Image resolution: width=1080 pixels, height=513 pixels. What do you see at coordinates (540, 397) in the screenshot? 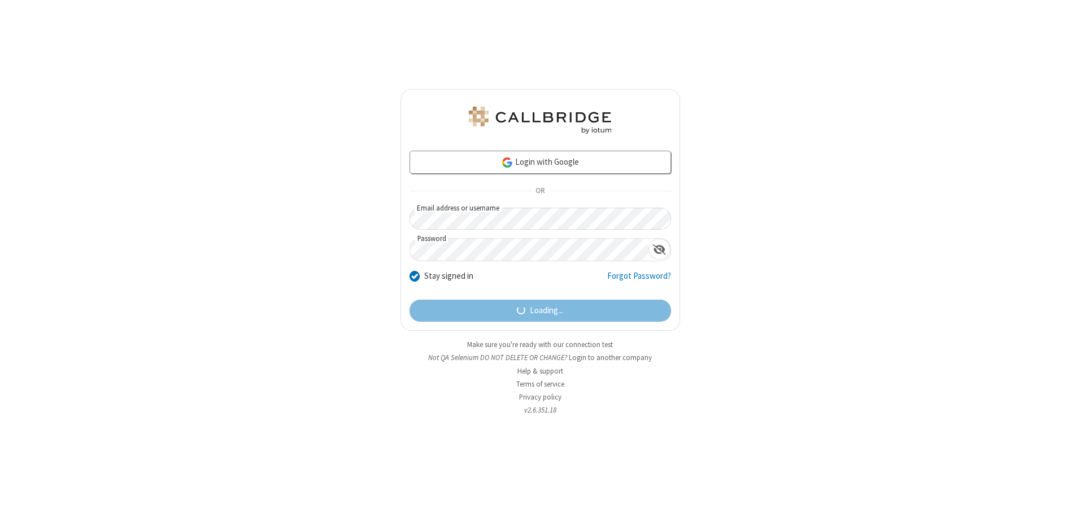
I see `a: Privacy policy` at bounding box center [540, 397].